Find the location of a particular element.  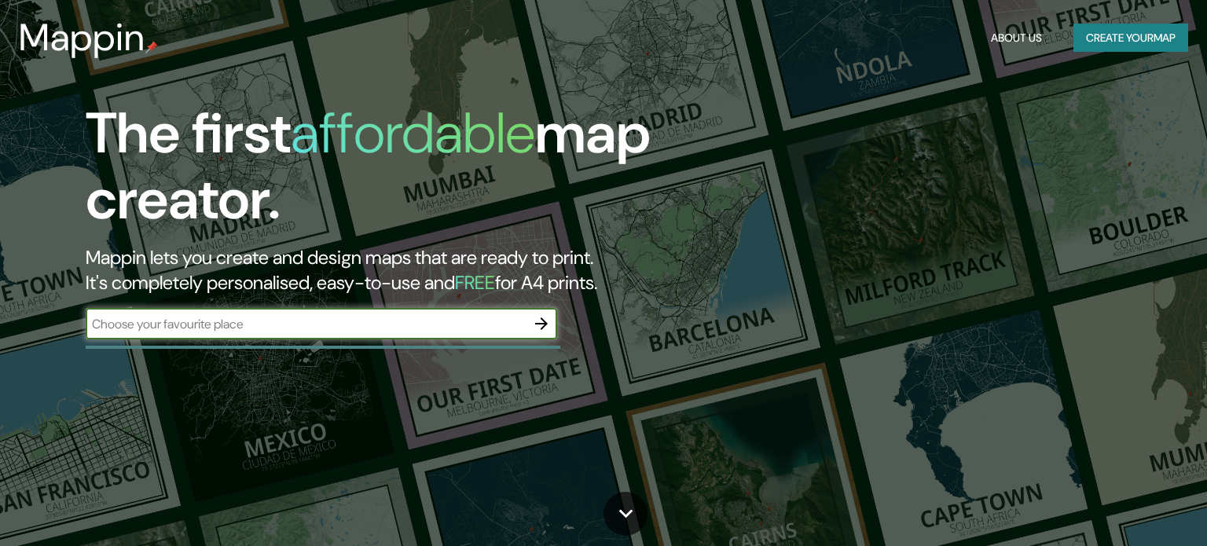

input: Choose your favourite place is located at coordinates (306, 324).